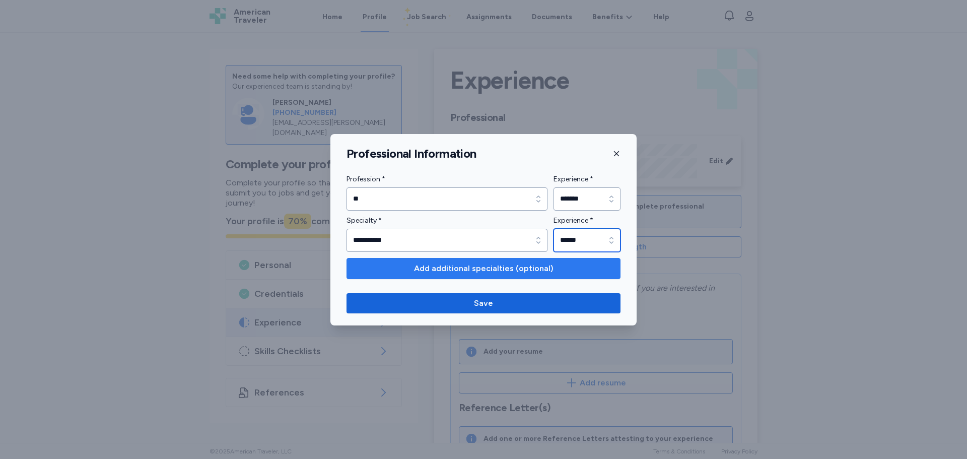 The image size is (967, 459). Describe the element at coordinates (483, 268) in the screenshot. I see `span: Add additional specialties (optional)` at that location.